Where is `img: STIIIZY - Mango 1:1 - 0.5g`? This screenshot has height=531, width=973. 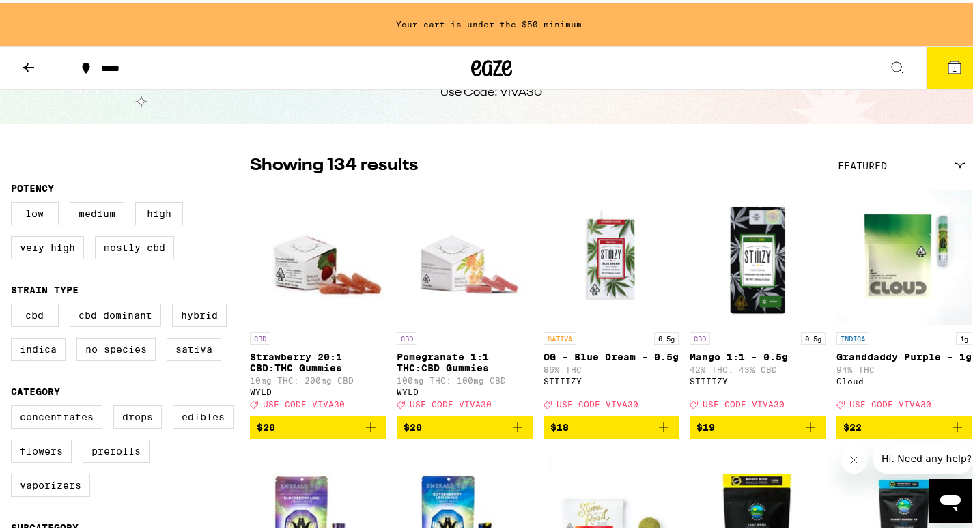 img: STIIIZY - Mango 1:1 - 0.5g is located at coordinates (757, 255).